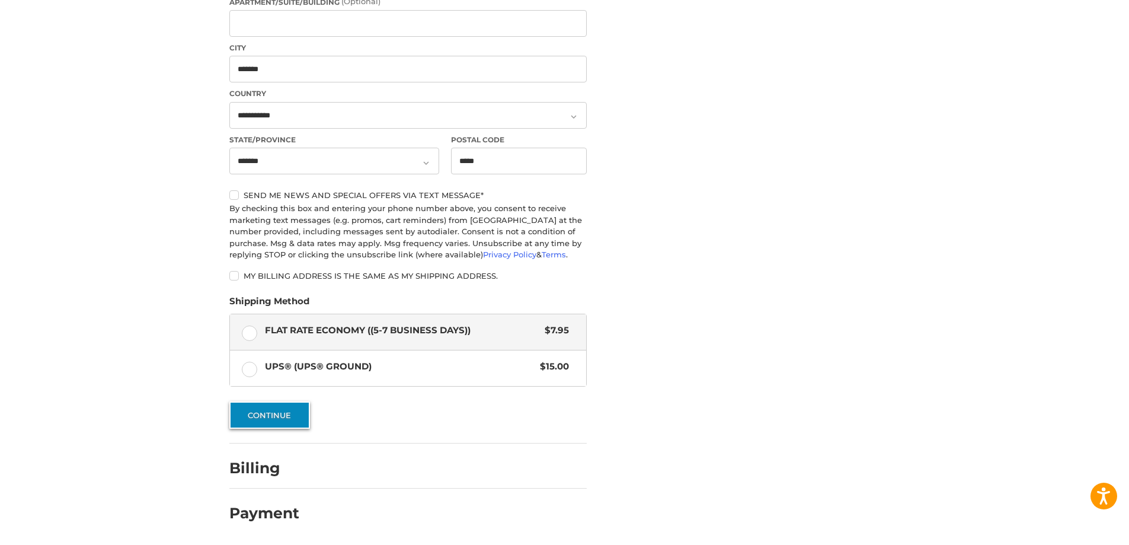 The width and height of the screenshot is (1129, 545). Describe the element at coordinates (264, 513) in the screenshot. I see `h2: Payment` at that location.